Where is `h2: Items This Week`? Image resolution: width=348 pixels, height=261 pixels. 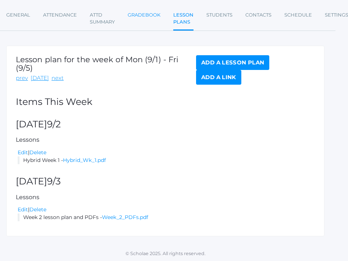 h2: Items This Week is located at coordinates (165, 102).